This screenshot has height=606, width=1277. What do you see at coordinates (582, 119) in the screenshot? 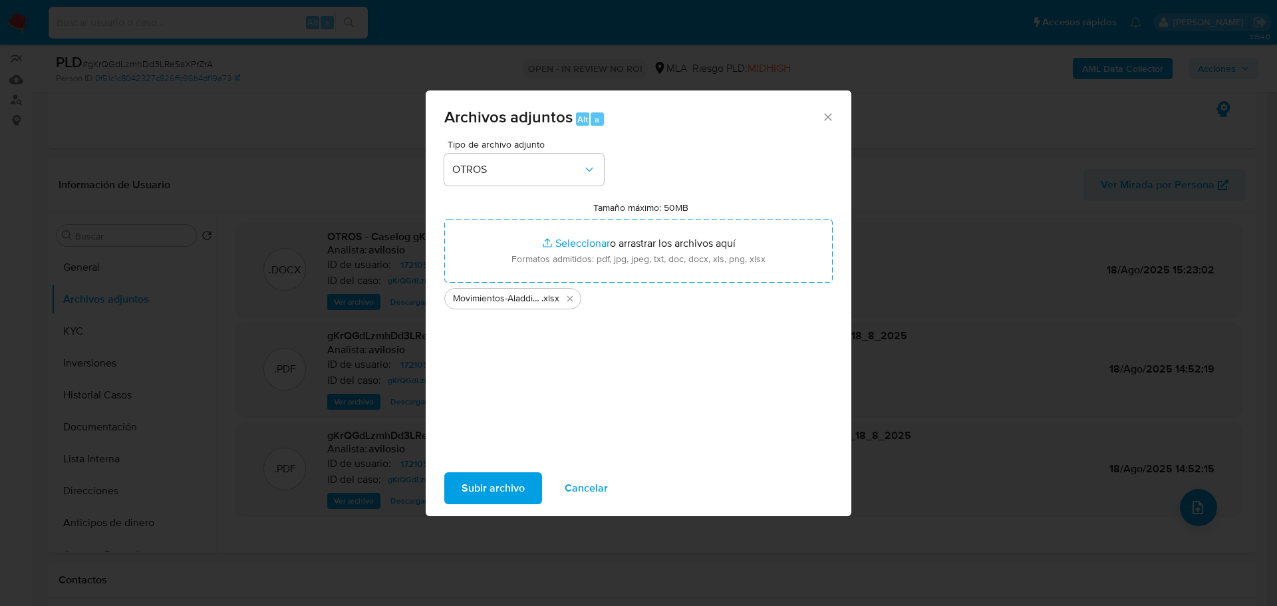
I see `span: Alt` at bounding box center [582, 119].